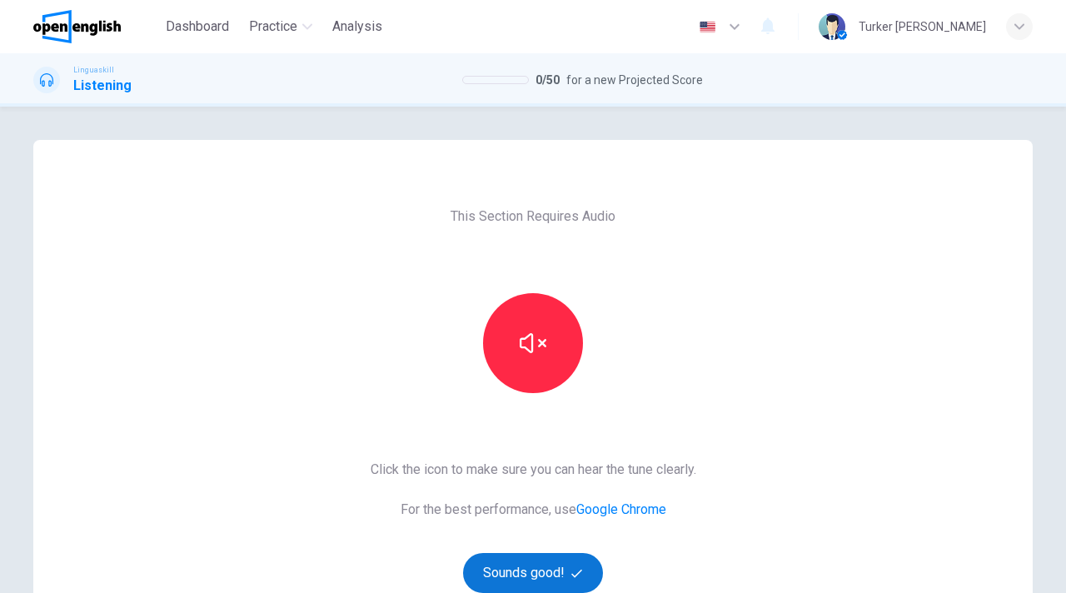  I want to click on span: 0 / 50, so click(547, 80).